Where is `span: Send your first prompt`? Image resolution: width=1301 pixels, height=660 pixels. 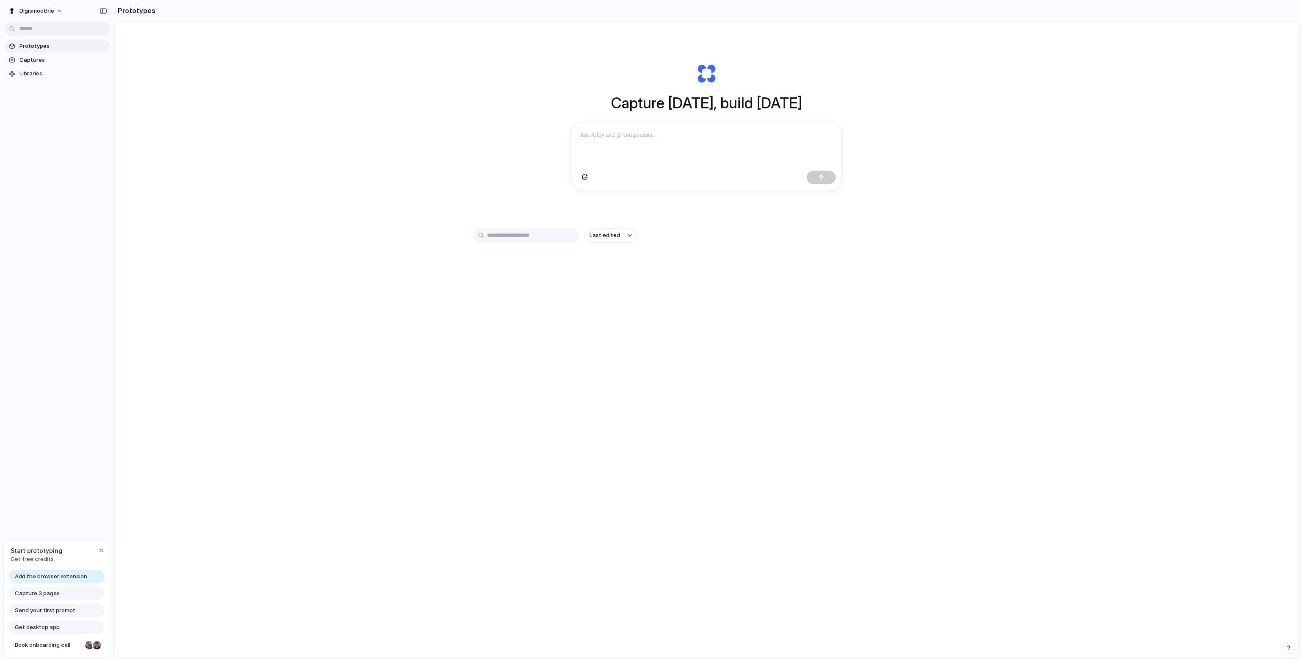
span: Send your first prompt is located at coordinates (45, 611).